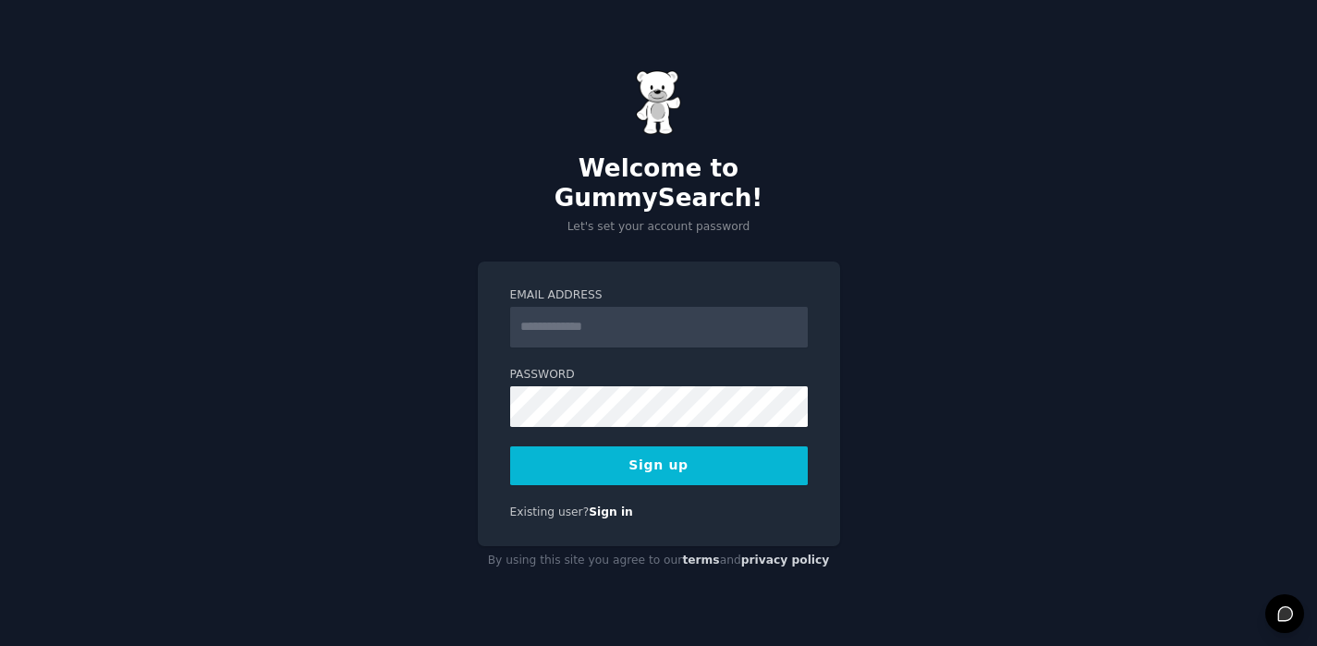 The height and width of the screenshot is (646, 1317). What do you see at coordinates (659, 183) in the screenshot?
I see `h2: Welcome to GummySearch!` at bounding box center [659, 183].